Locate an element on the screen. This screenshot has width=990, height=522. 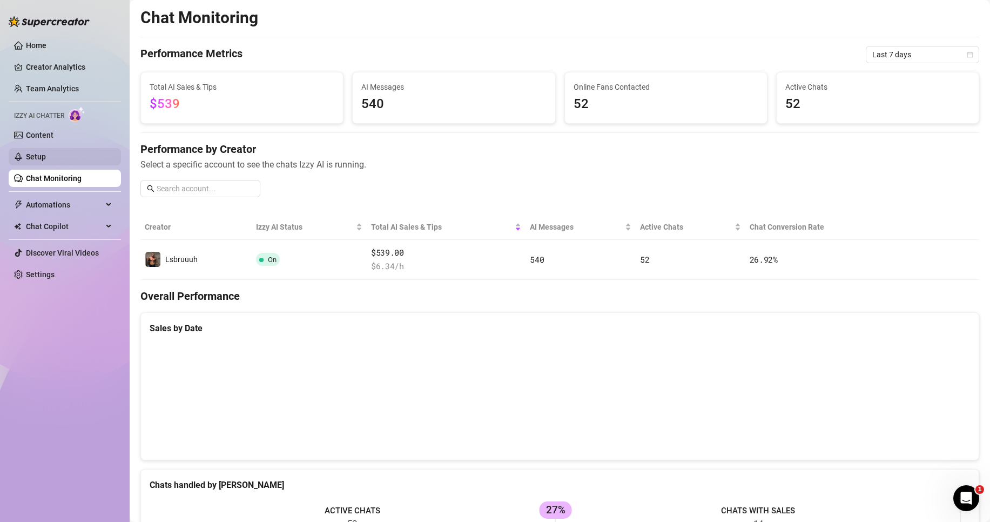
span: On is located at coordinates (272, 259).